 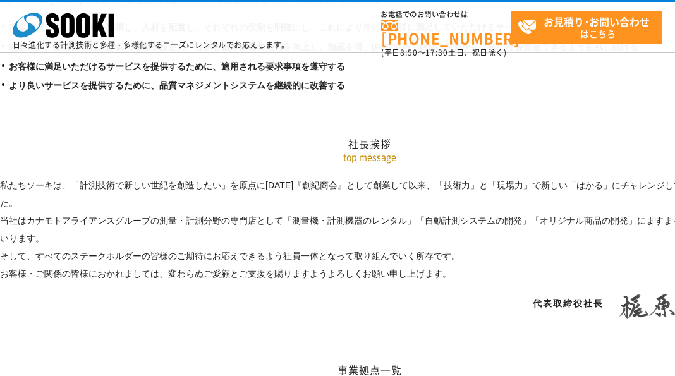 I want to click on a: お見積り･お問い合わせはこちら, so click(x=587, y=27).